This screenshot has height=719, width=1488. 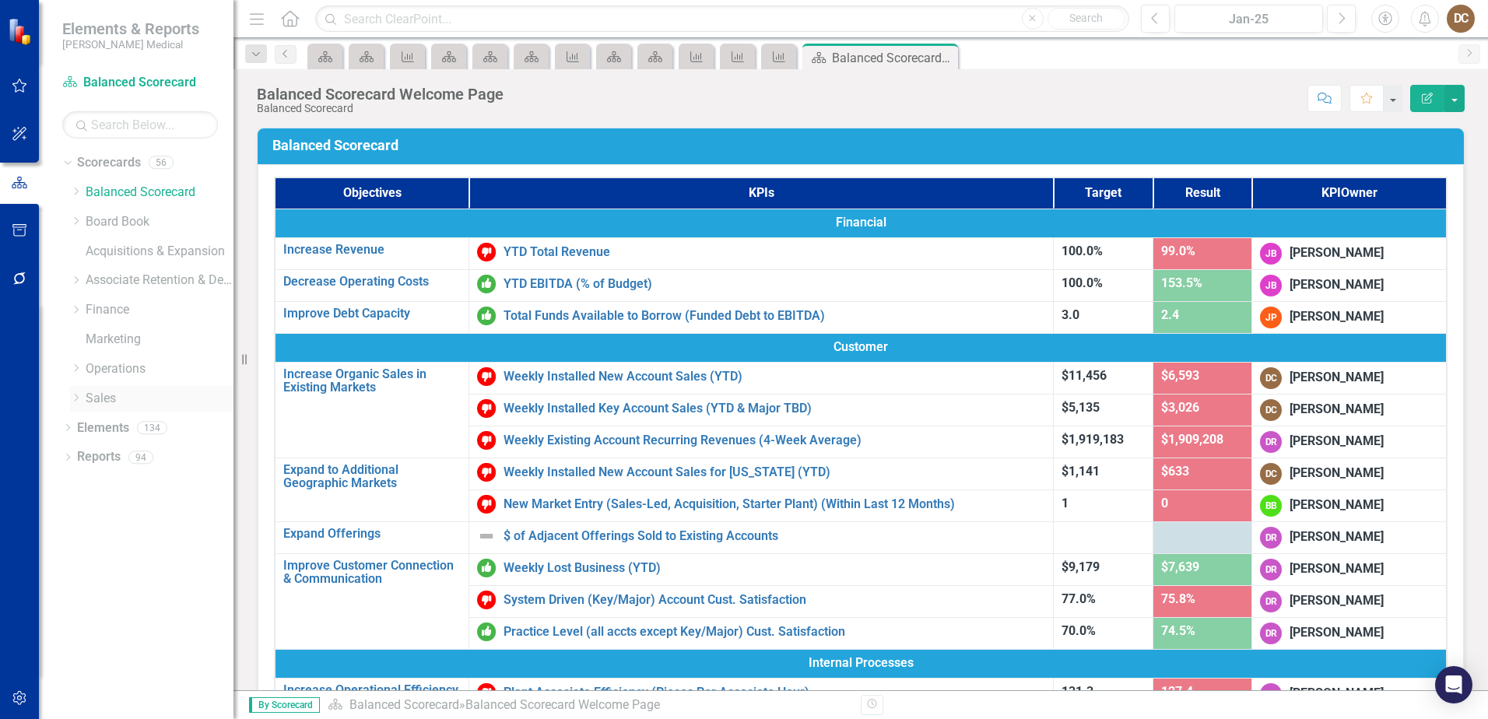 What do you see at coordinates (1087, 19) in the screenshot?
I see `button: Search` at bounding box center [1087, 19].